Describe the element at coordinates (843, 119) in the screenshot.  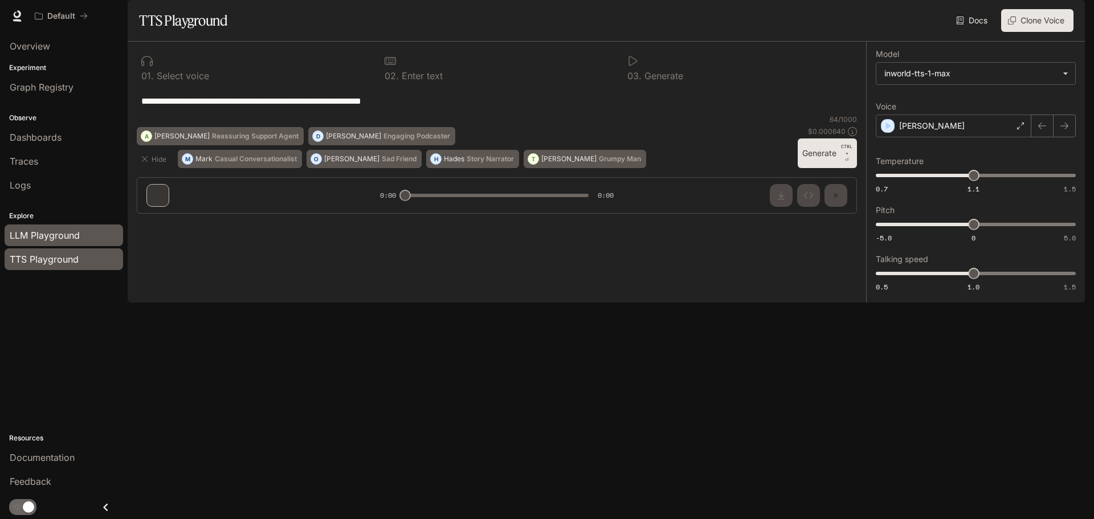
I see `p: 64 / 1000` at that location.